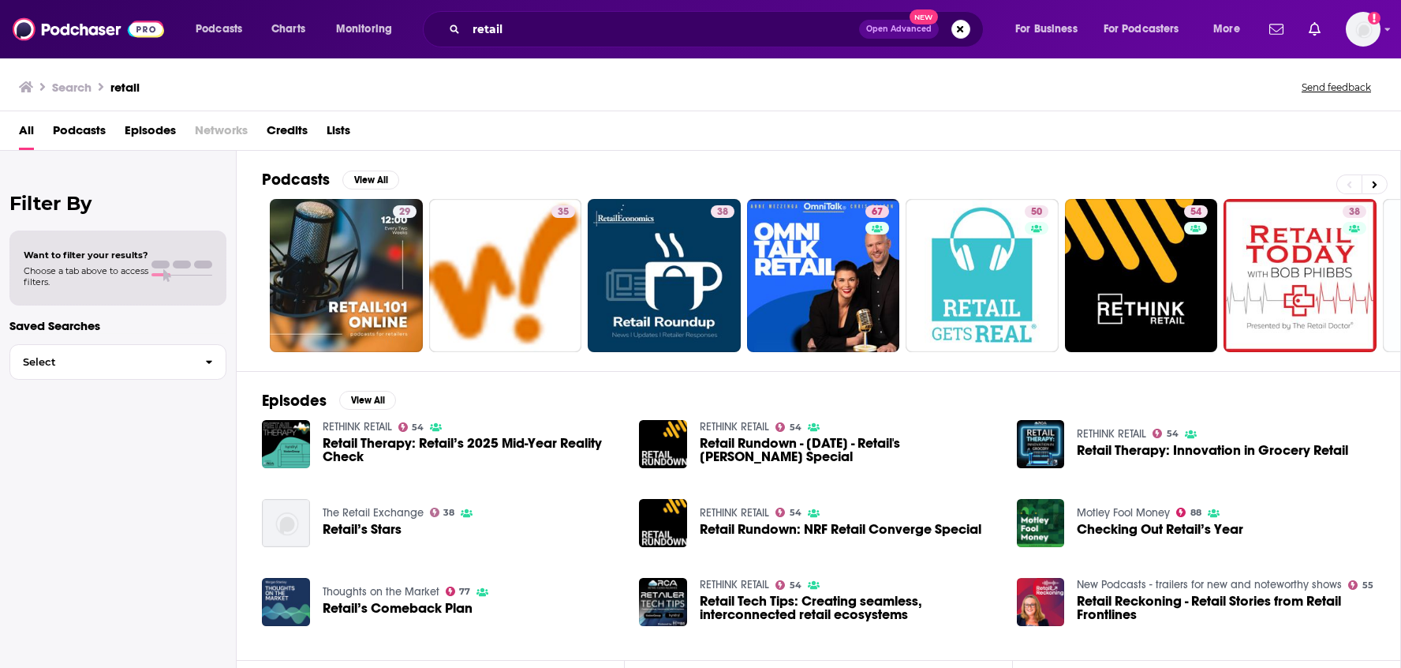 The image size is (1401, 668). I want to click on span: Retail Therapy: Retail’s 2025 Mid-Year Reality Check, so click(472, 450).